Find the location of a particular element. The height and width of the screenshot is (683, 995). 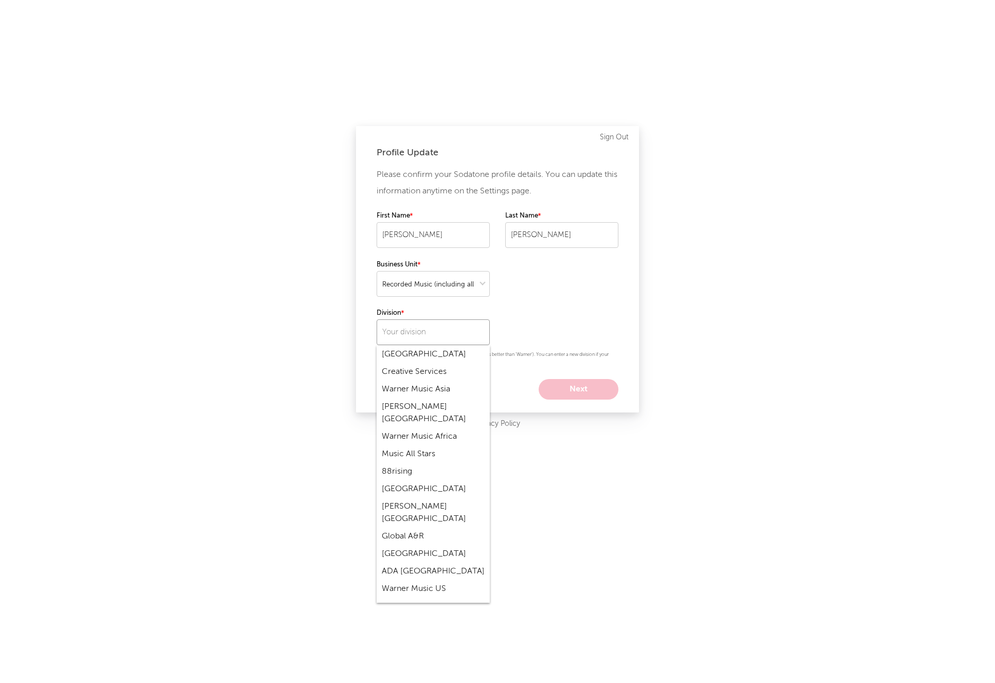

a: Sign Out is located at coordinates (614, 137).